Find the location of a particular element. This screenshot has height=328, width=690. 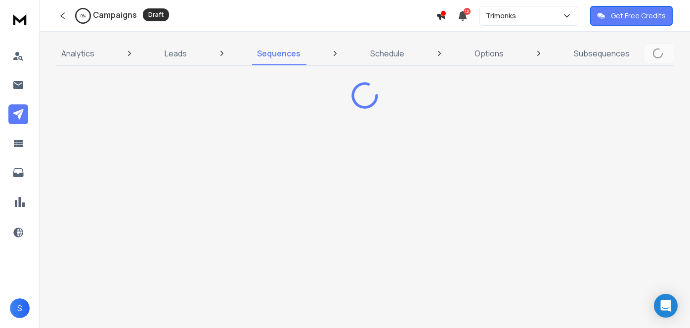

div: Open Intercom Messenger is located at coordinates (666, 306).